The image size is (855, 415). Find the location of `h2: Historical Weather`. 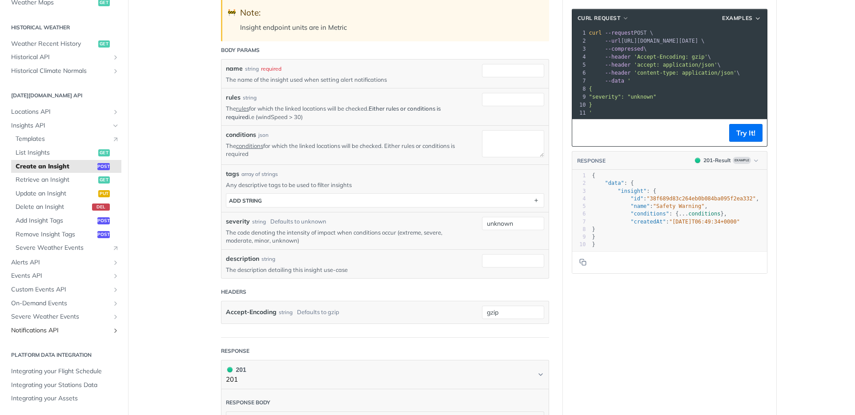

h2: Historical Weather is located at coordinates (64, 28).